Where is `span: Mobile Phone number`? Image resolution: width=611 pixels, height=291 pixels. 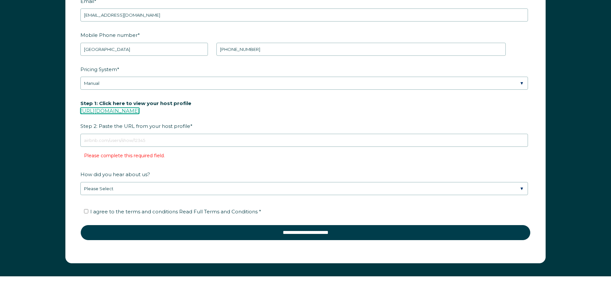
span: Mobile Phone number is located at coordinates (109, 35).